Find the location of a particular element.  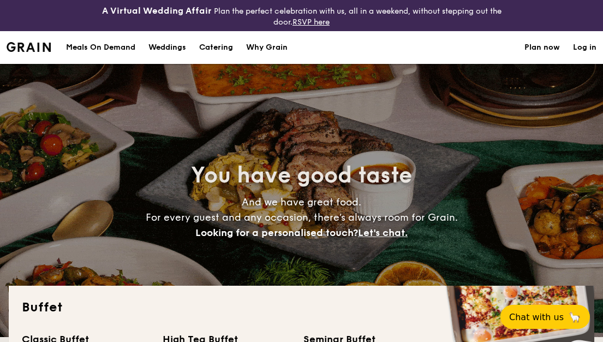

a: Why Grain is located at coordinates (267, 47).